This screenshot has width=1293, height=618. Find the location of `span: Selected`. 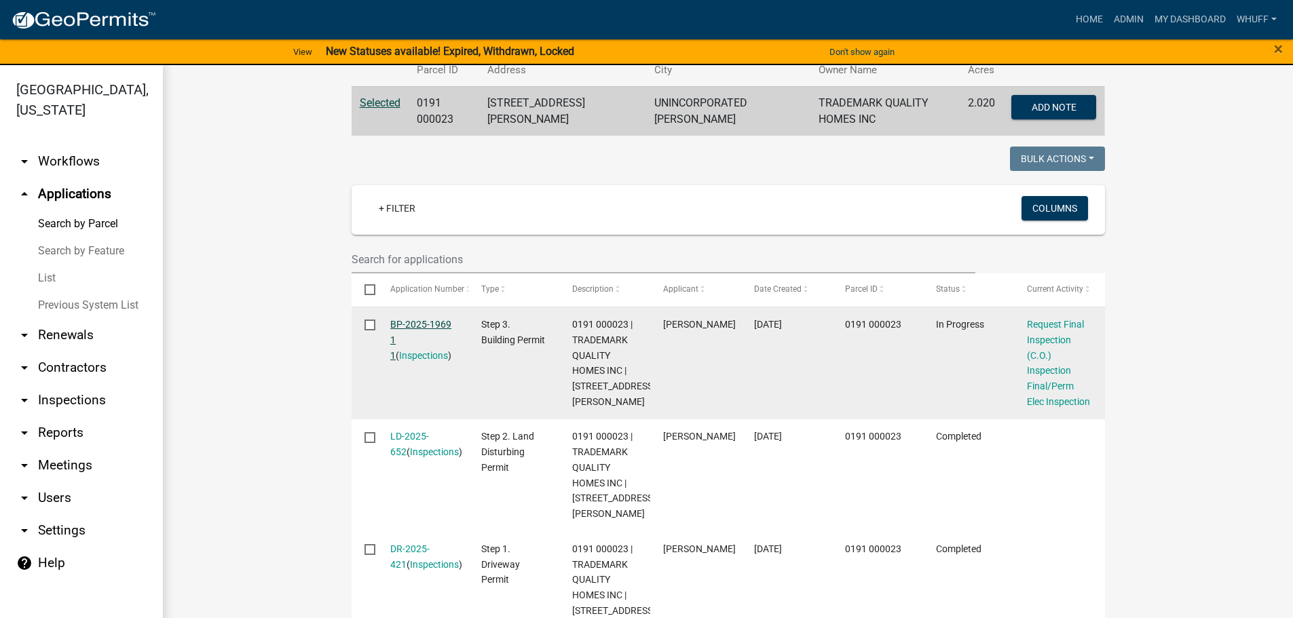

span: Selected is located at coordinates (380, 102).